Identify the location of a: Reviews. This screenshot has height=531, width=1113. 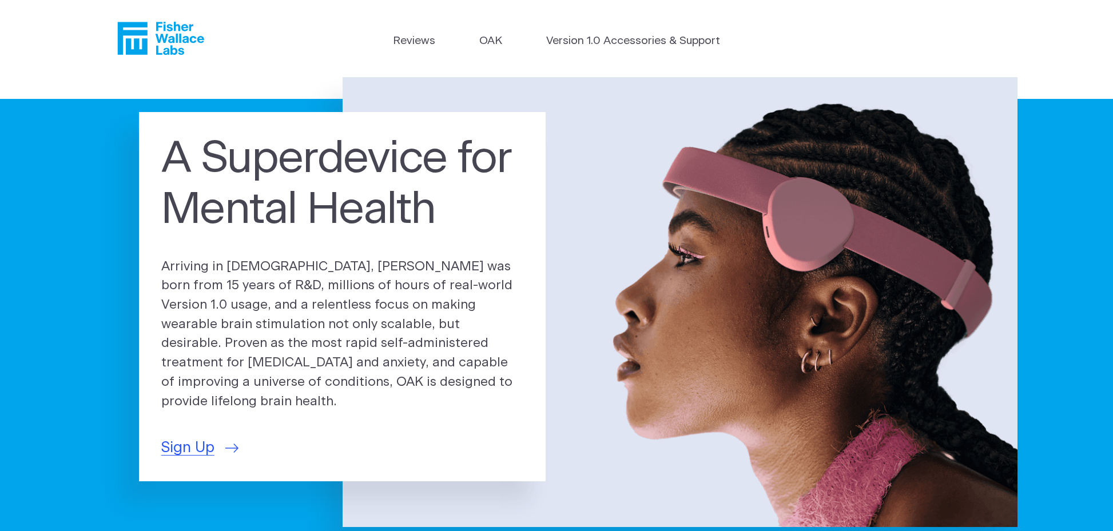
(414, 41).